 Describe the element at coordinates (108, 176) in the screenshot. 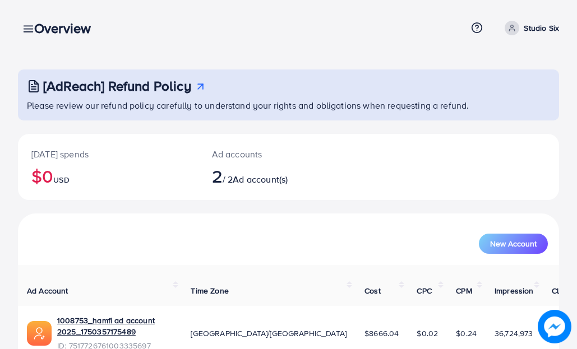

I see `h2: $0` at that location.